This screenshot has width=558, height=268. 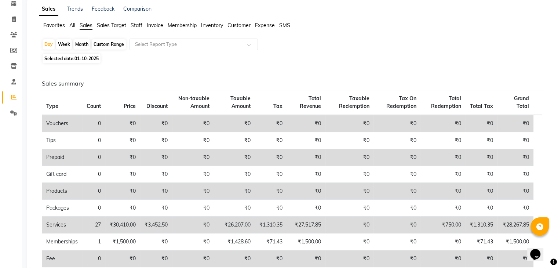 I want to click on span: Staff, so click(x=137, y=25).